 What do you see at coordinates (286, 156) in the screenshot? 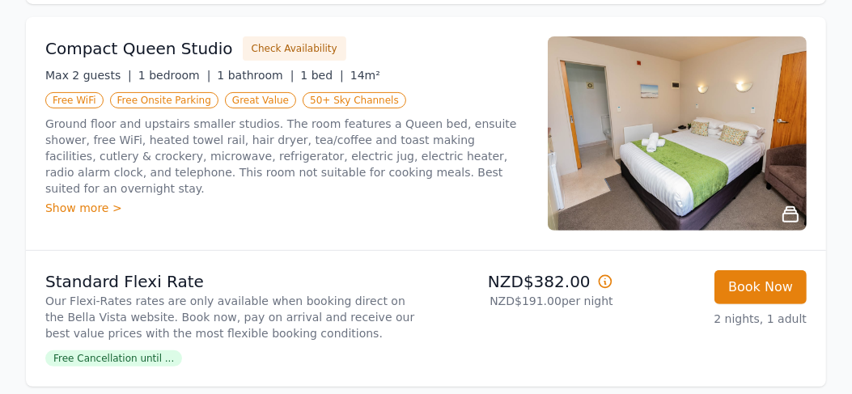
I see `p: Ground floor and upstairs smaller studios. The room features a Queen bed, ensuite shower, free Wi...` at bounding box center [286, 156].